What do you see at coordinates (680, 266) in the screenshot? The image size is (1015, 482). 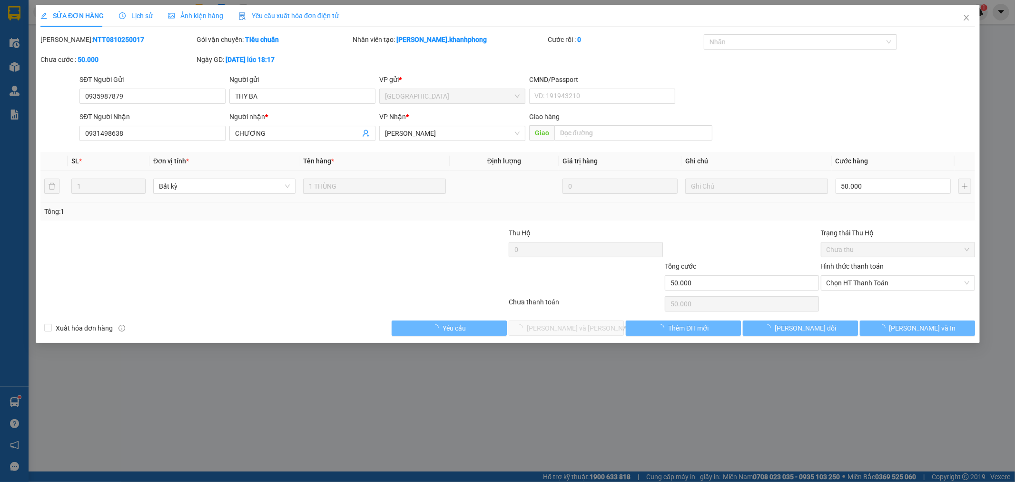 I see `span: Tổng cước` at bounding box center [680, 266].